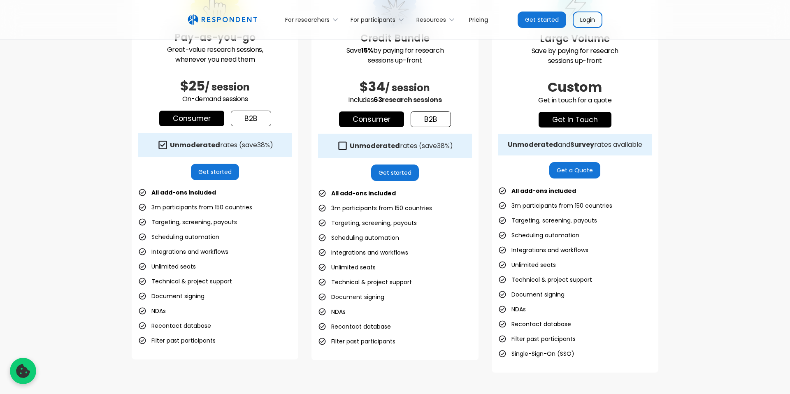 This screenshot has height=394, width=790. What do you see at coordinates (378, 100) in the screenshot?
I see `span: 63` at bounding box center [378, 100].